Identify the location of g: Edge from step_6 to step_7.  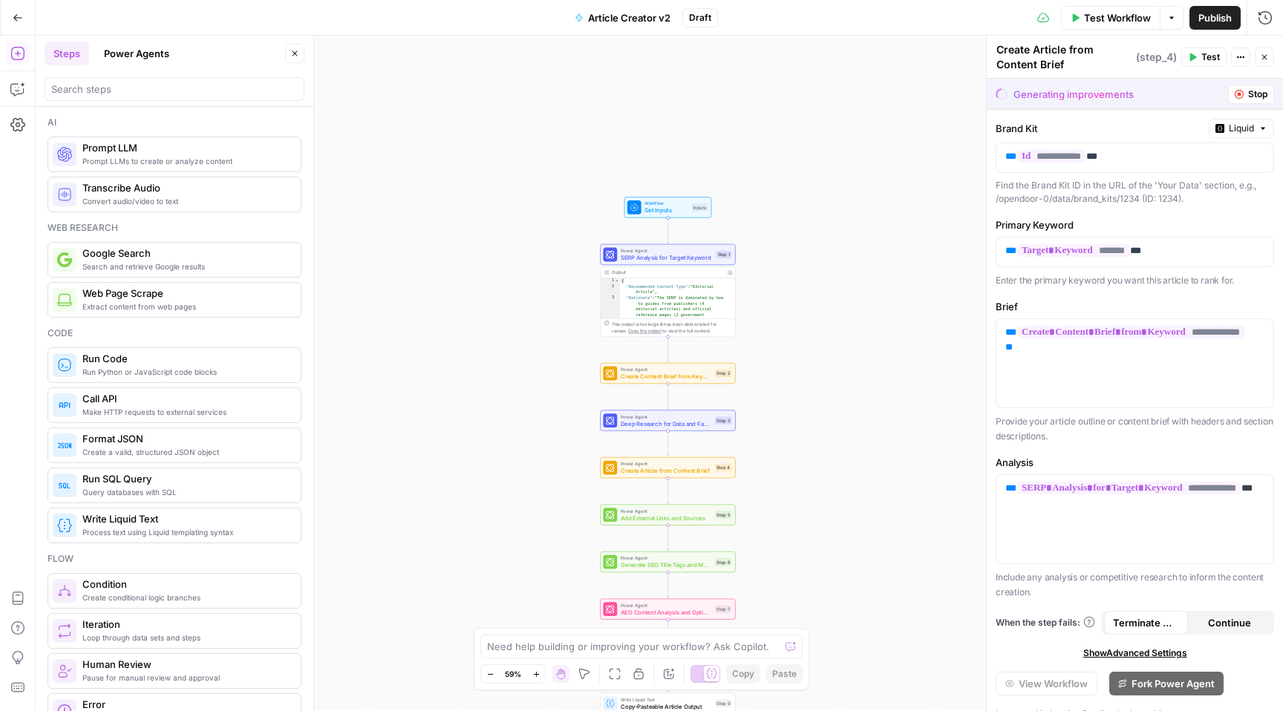
(668, 585).